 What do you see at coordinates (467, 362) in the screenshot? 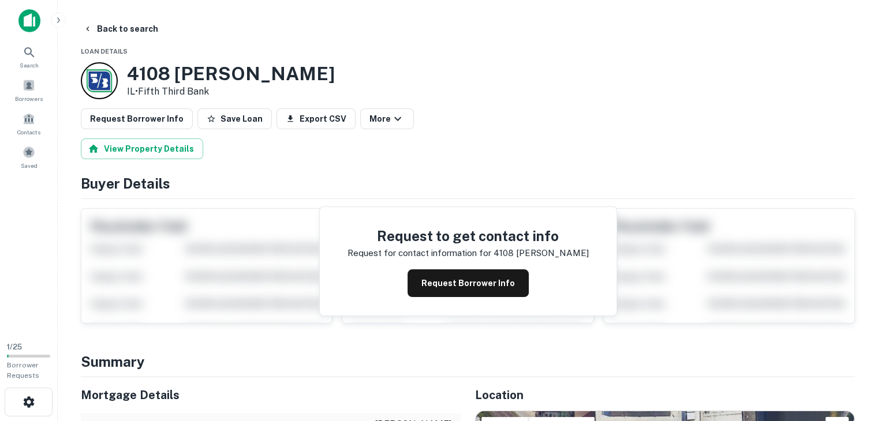
I see `h4: Summary` at bounding box center [467, 362].